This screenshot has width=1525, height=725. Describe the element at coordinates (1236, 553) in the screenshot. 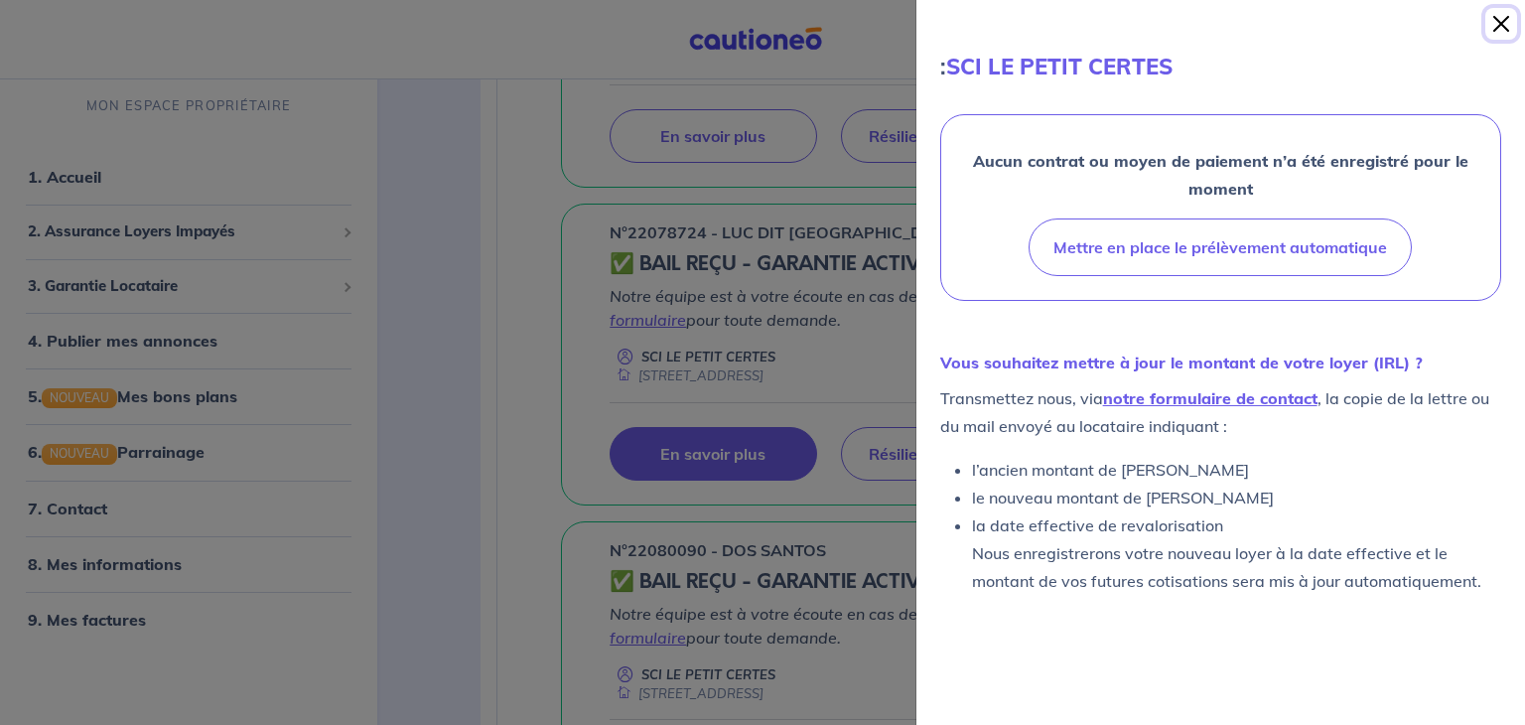

I see `li: la date effective de revalorisation Nous enregistrerons votre nouveau loyer à la date effective e...` at that location.